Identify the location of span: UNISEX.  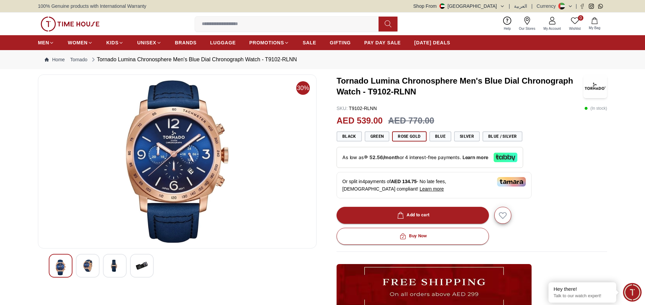
(147, 43).